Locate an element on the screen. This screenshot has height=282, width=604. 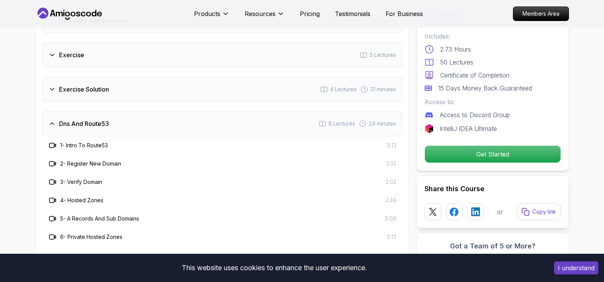
p: Access to Discord Group is located at coordinates (475, 115).